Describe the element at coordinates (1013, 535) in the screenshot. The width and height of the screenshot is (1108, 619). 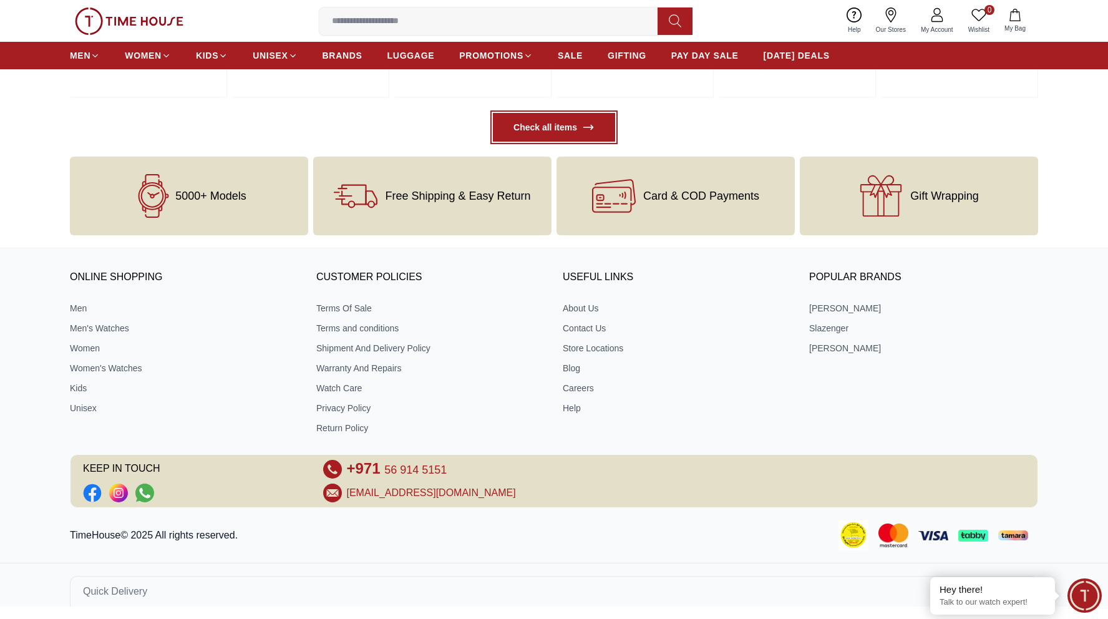
I see `img: Tamara Payment` at that location.